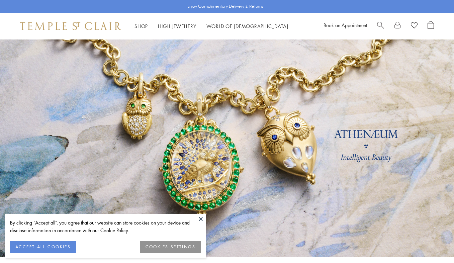  I want to click on a: Open Shopping Bag, so click(430, 26).